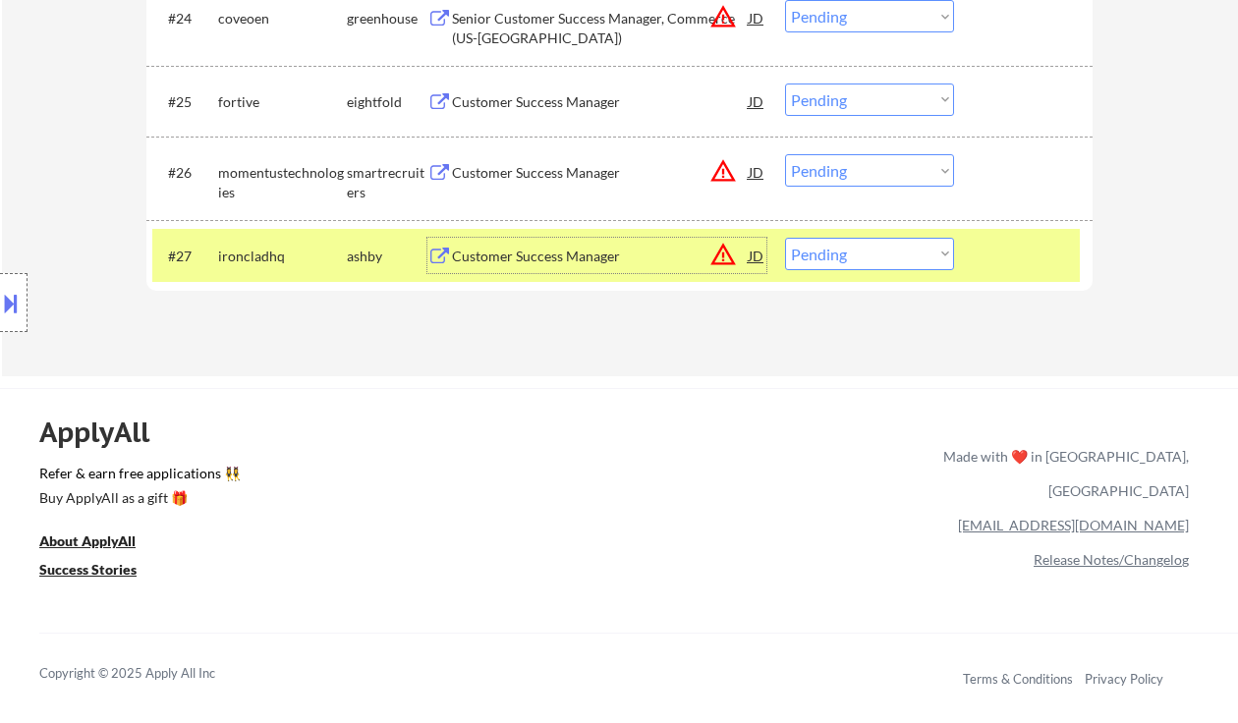  I want to click on div: smartrecruiters, so click(387, 182).